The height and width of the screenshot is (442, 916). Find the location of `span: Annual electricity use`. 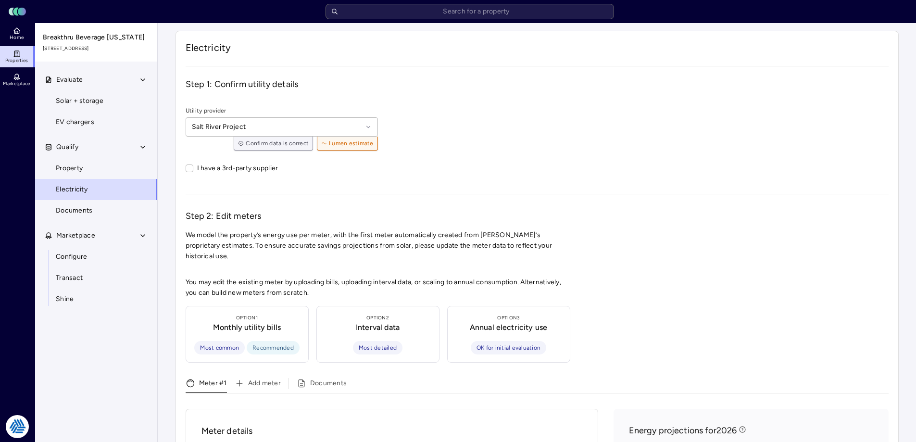

span: Annual electricity use is located at coordinates (508, 327).